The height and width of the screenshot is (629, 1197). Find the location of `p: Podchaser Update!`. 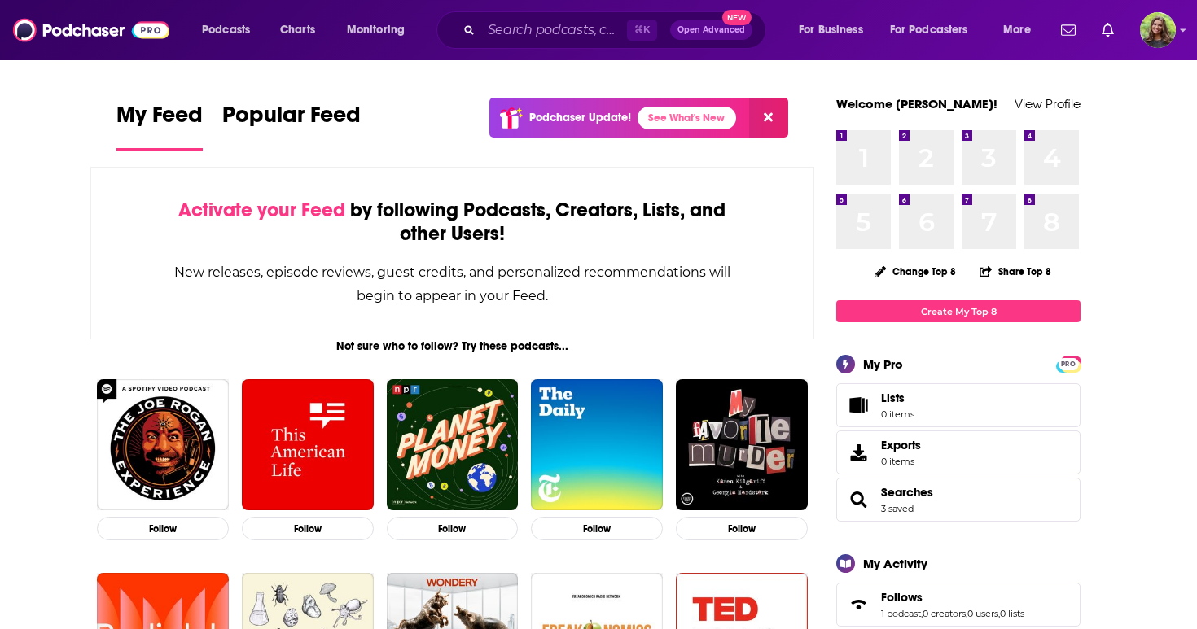

p: Podchaser Update! is located at coordinates (580, 117).